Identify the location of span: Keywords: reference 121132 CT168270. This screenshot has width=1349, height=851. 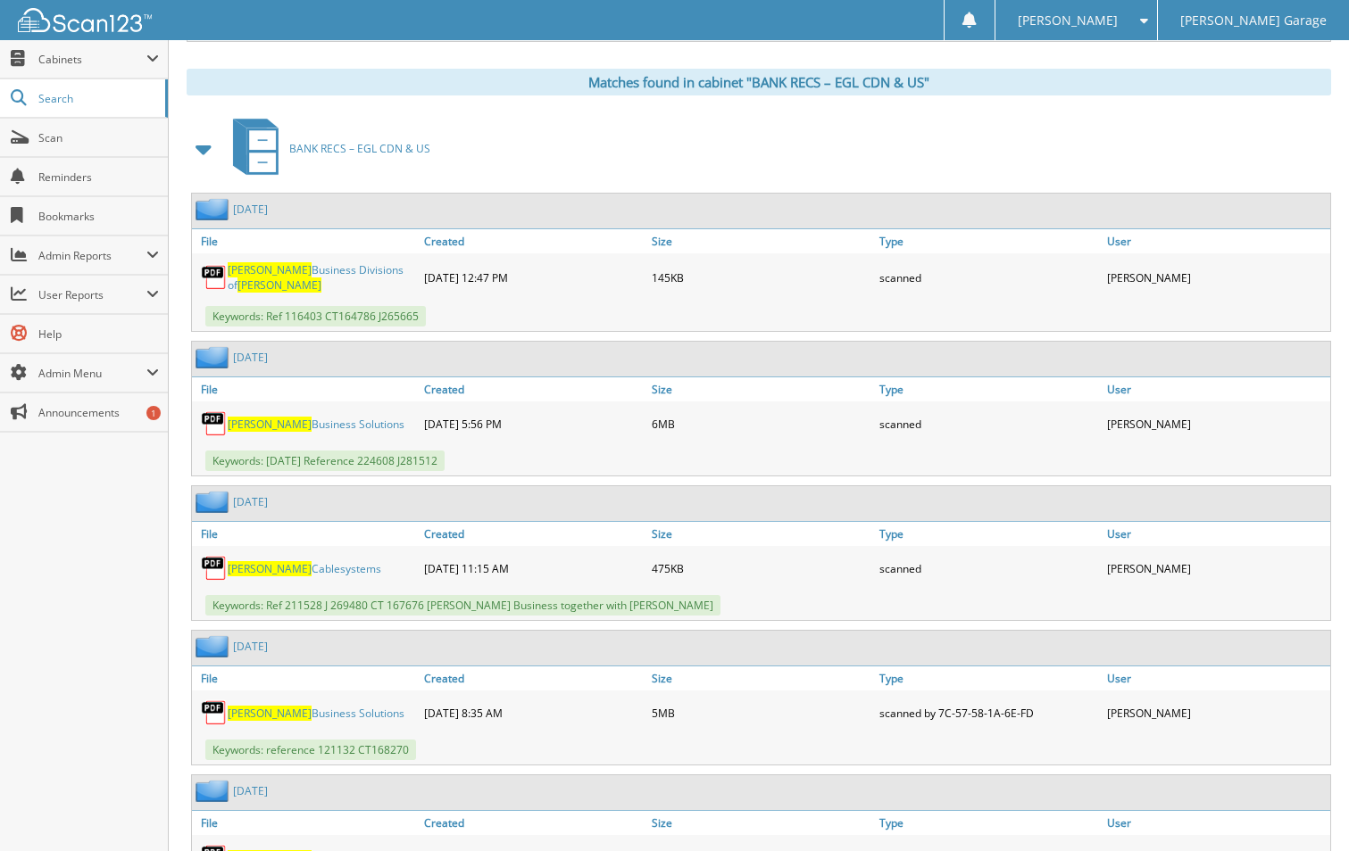
(311, 750).